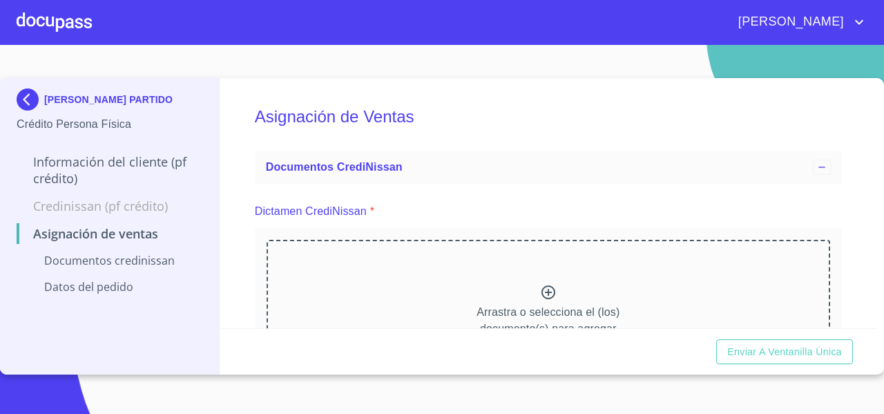 This screenshot has width=884, height=414. Describe the element at coordinates (109, 260) in the screenshot. I see `p: Documentos CrediNissan` at that location.